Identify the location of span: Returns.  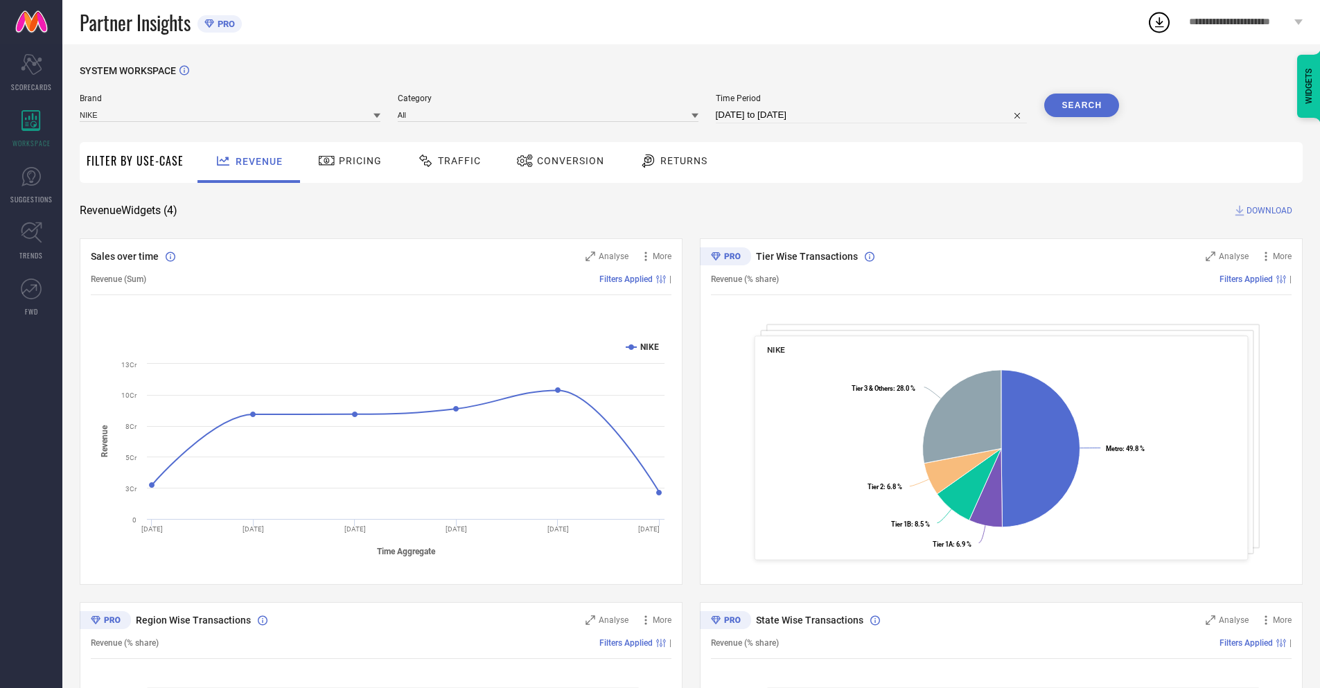
(684, 161).